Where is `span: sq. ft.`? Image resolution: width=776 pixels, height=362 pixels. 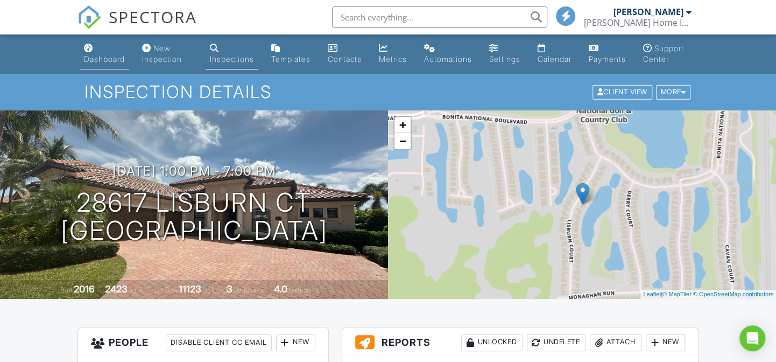
span: sq. ft. is located at coordinates (137, 290).